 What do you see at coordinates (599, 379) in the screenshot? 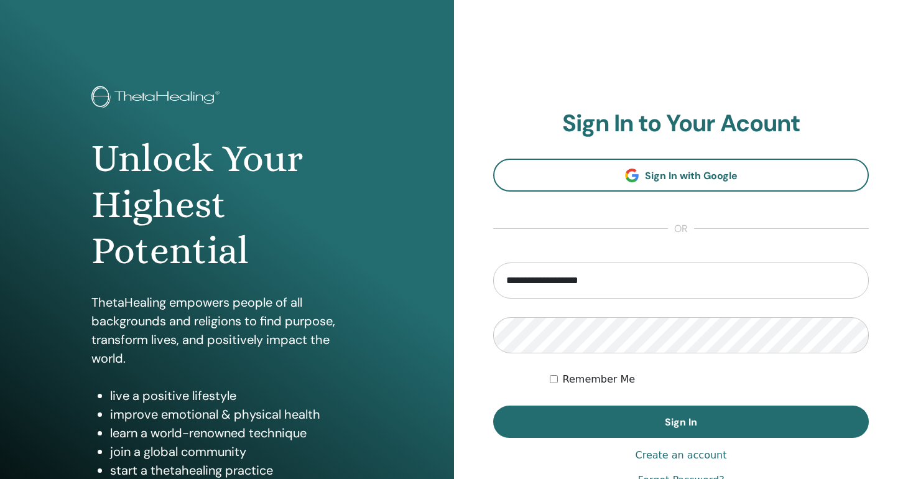
I see `label: Remember Me` at bounding box center [599, 379].